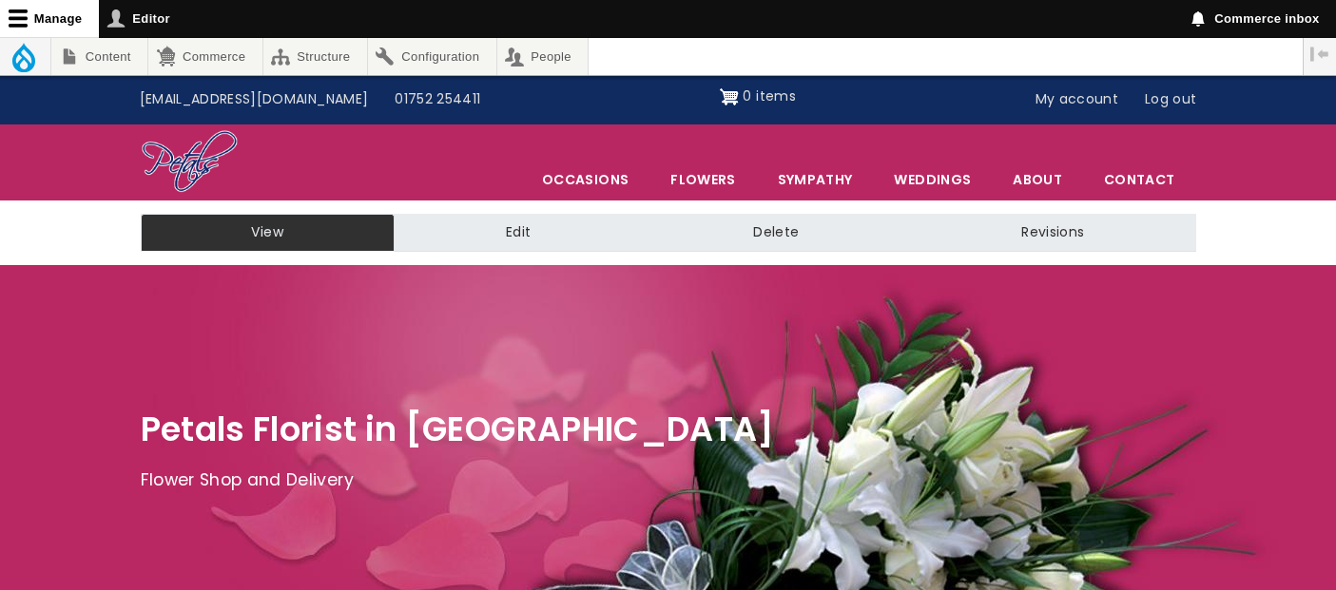  I want to click on img: Home, so click(189, 163).